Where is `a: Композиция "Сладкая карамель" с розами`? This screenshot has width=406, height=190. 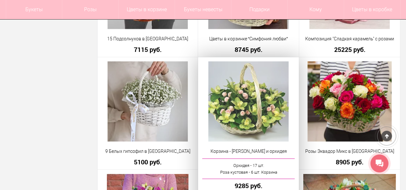 a: Композиция "Сладкая карамель" с розами is located at coordinates (350, 39).